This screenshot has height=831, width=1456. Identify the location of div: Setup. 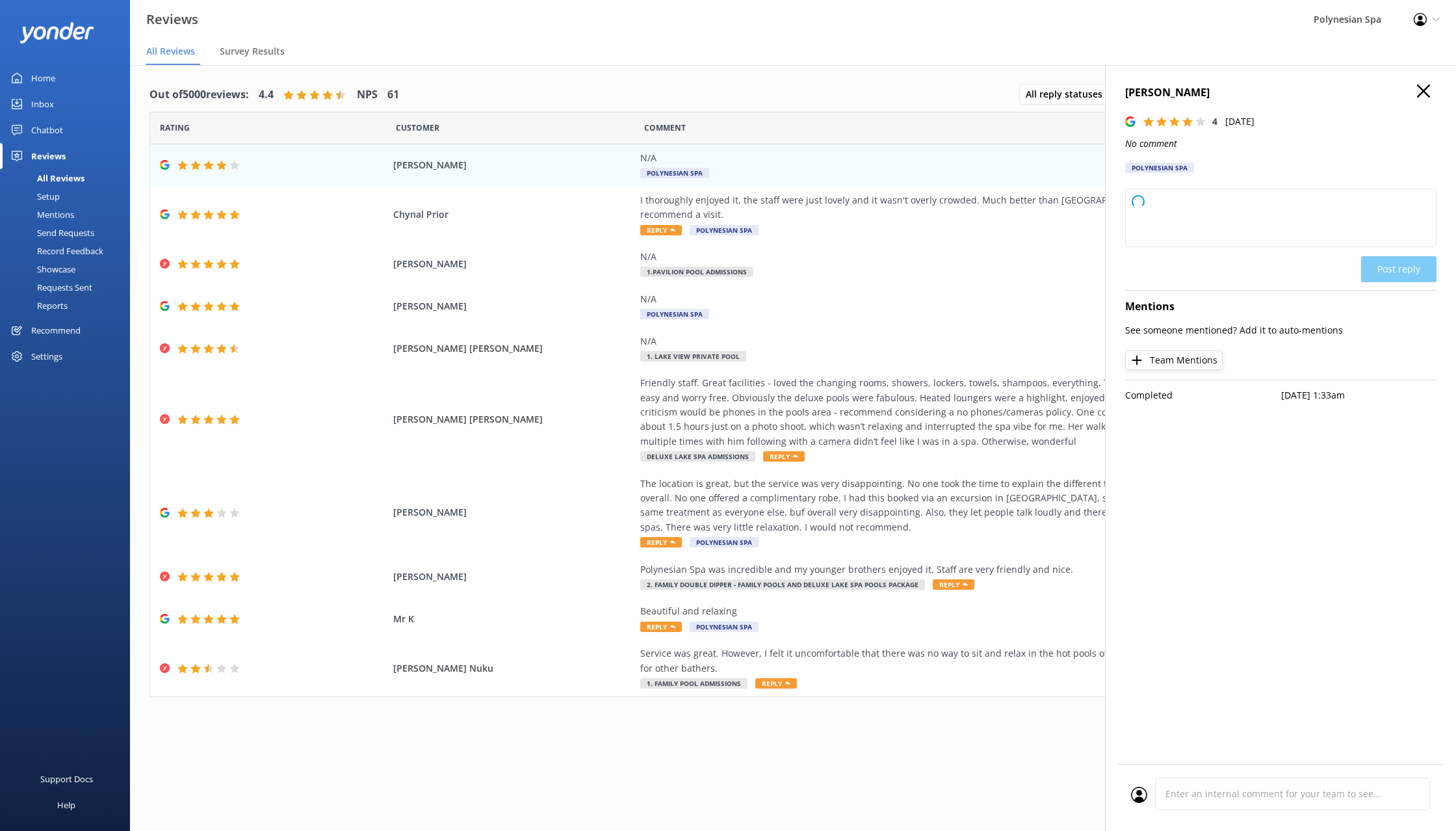
(33, 197).